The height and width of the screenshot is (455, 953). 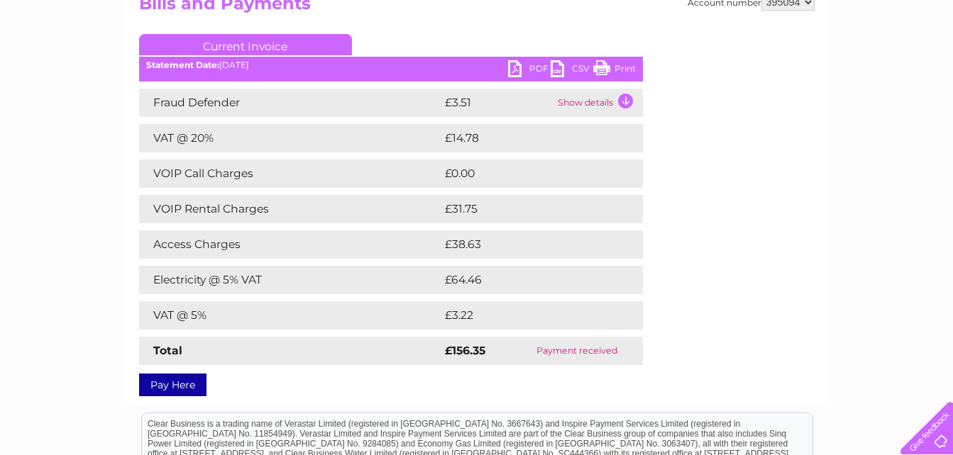 What do you see at coordinates (528, 280) in the screenshot?
I see `td: £64.46` at bounding box center [528, 280].